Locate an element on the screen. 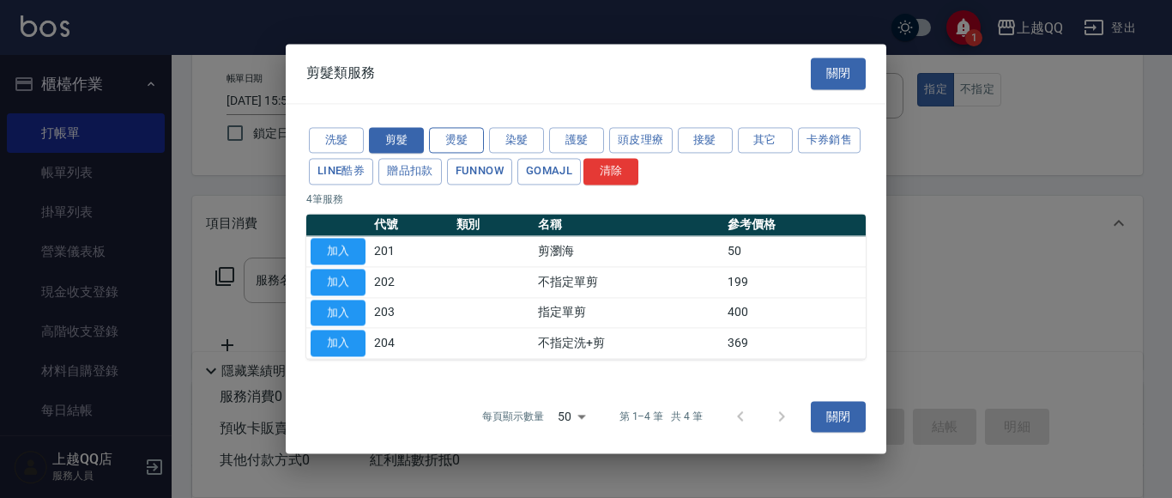  button: 染髮 is located at coordinates (516, 140).